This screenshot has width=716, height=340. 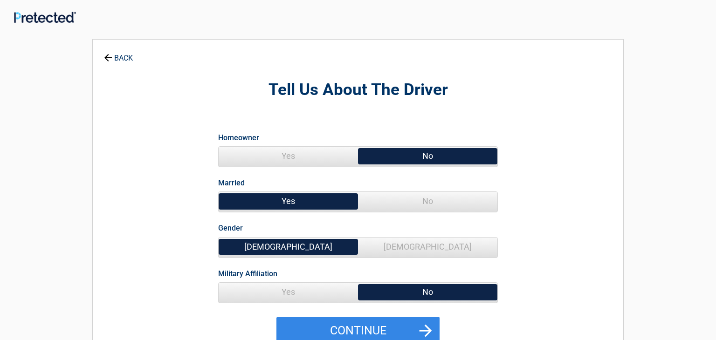 I want to click on a: BACK, so click(x=118, y=54).